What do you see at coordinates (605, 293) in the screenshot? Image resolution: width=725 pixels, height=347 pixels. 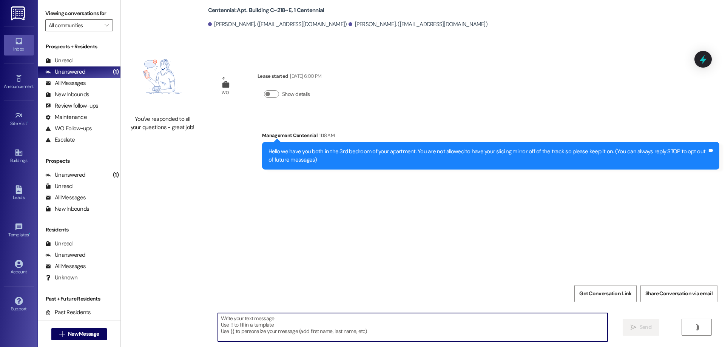 I see `span: Get Conversation Link` at bounding box center [605, 293].